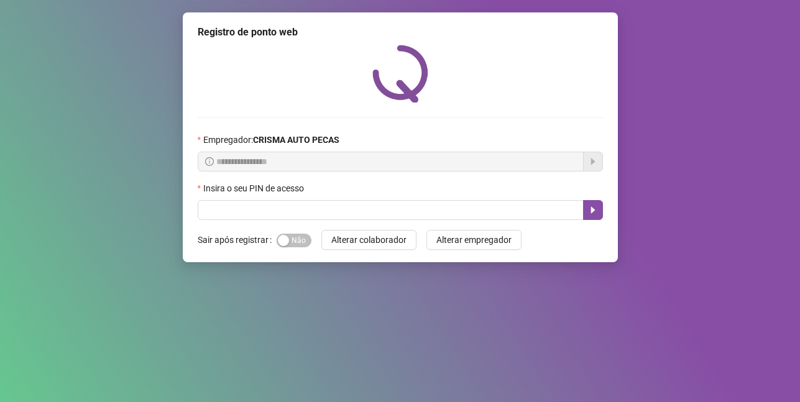 The width and height of the screenshot is (800, 402). Describe the element at coordinates (400, 73) in the screenshot. I see `img: QRPoint` at that location.